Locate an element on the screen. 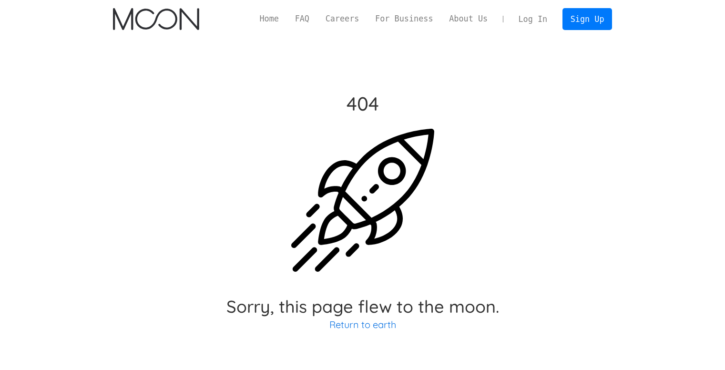  a: Home is located at coordinates (269, 19).